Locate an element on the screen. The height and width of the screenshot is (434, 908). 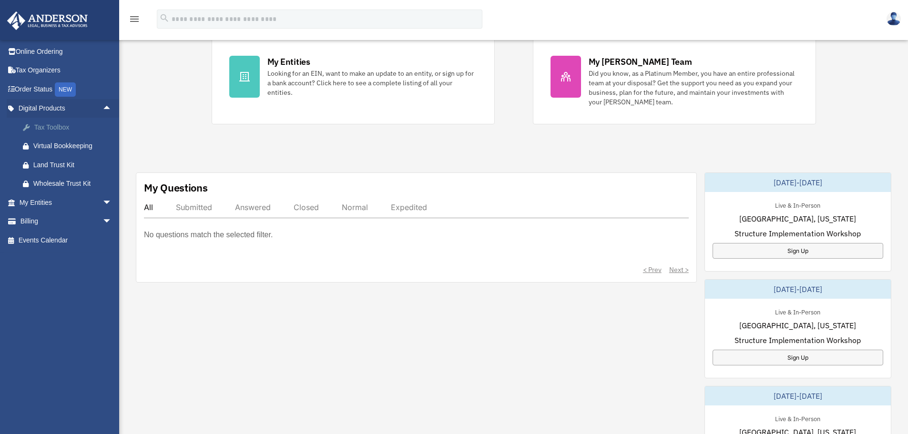
a: Tax Toolbox is located at coordinates (70, 127).